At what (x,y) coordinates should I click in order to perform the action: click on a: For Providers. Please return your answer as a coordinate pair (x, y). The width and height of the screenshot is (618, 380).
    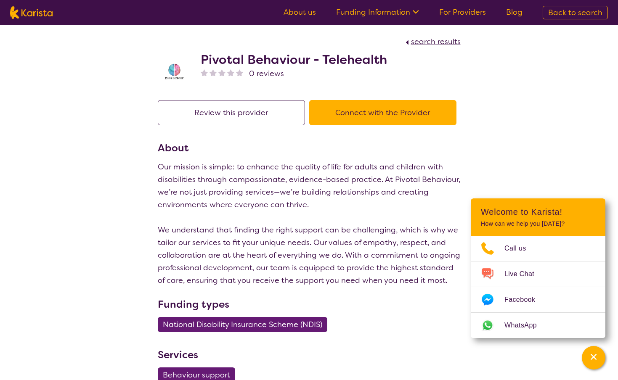
    Looking at the image, I should click on (462, 12).